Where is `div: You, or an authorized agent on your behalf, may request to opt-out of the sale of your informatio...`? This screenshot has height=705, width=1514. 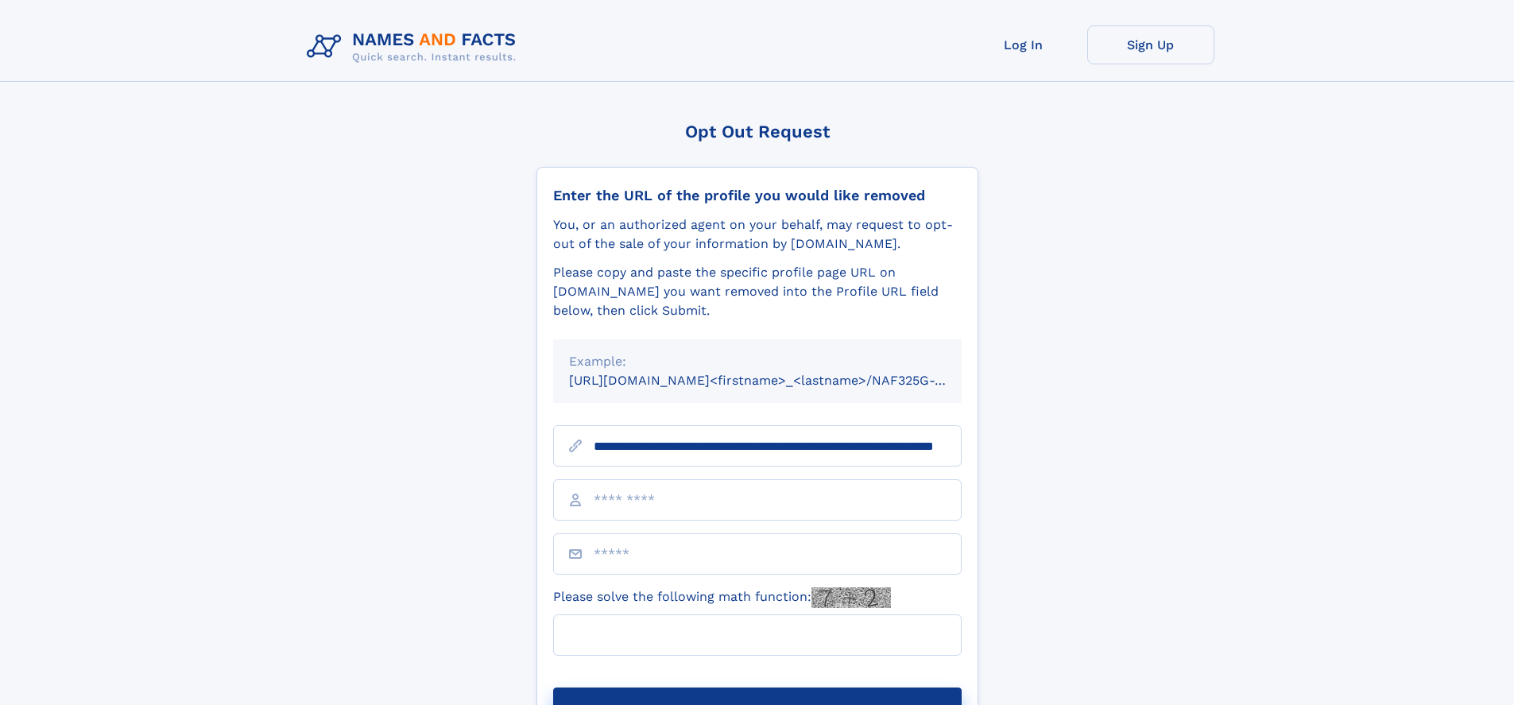 div: You, or an authorized agent on your behalf, may request to opt-out of the sale of your informatio... is located at coordinates (757, 234).